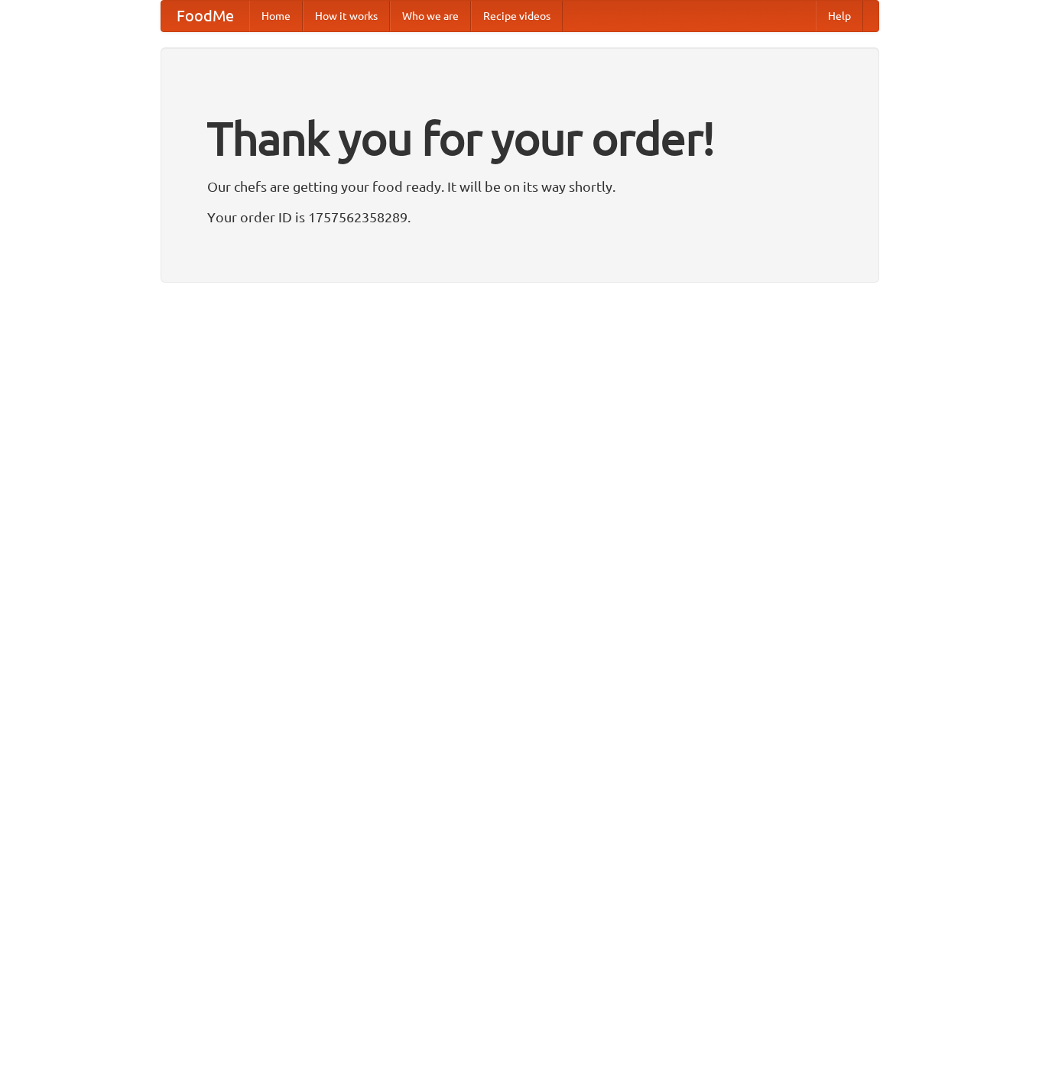 The width and height of the screenshot is (1039, 1081). I want to click on p: Our chefs are getting your food ready. It will be on its way shortly., so click(520, 186).